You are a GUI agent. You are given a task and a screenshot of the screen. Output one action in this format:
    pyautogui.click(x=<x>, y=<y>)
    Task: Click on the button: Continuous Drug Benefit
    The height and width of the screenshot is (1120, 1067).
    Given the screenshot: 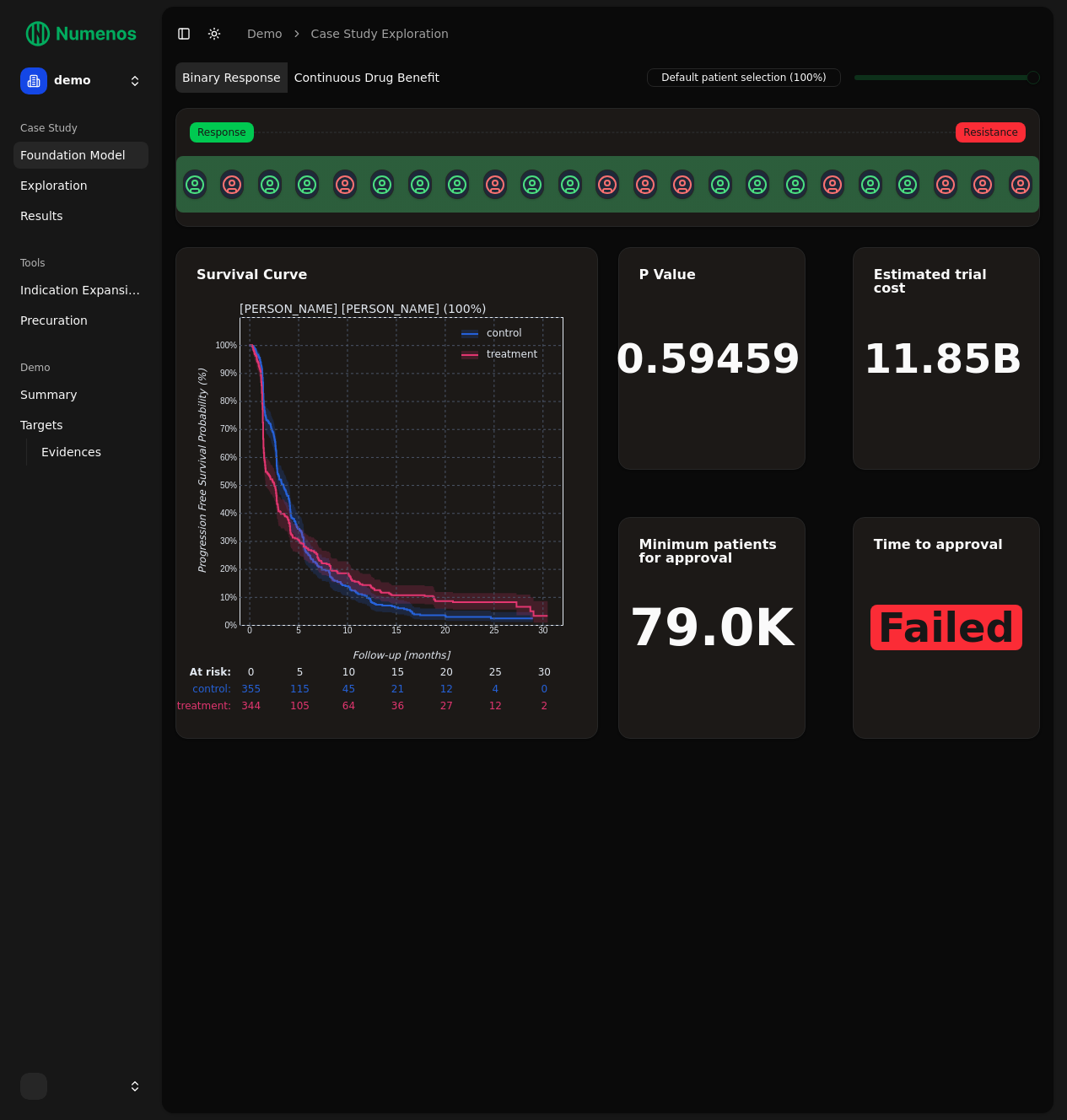 What is the action you would take?
    pyautogui.click(x=367, y=78)
    